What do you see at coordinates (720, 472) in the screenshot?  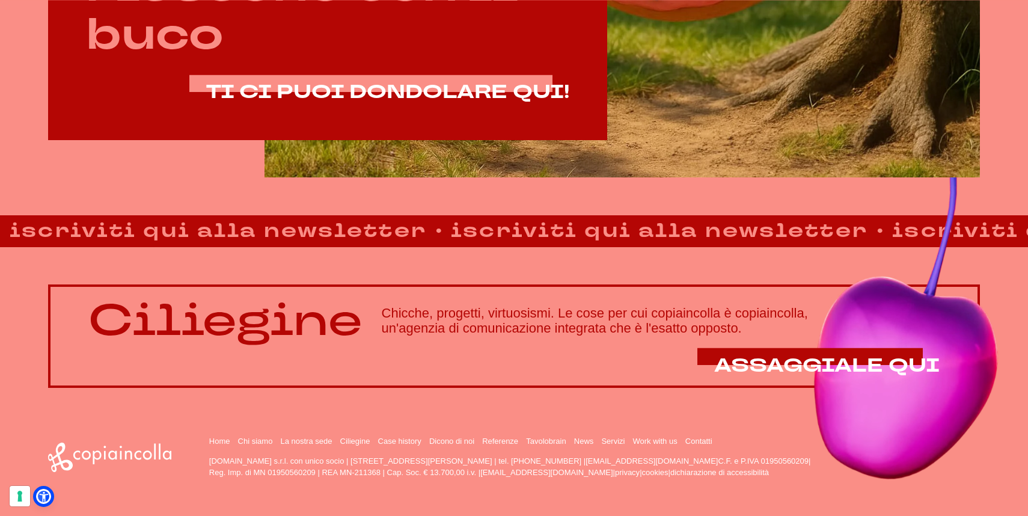 I see `a: dichiarazione di accessibilità` at bounding box center [720, 472].